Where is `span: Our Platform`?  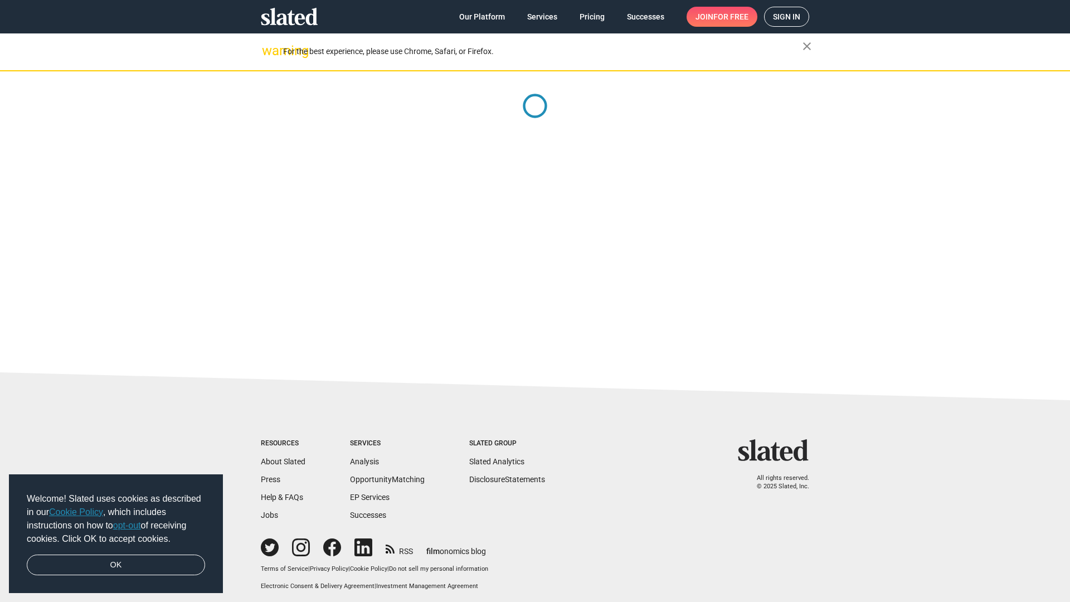
span: Our Platform is located at coordinates (482, 17).